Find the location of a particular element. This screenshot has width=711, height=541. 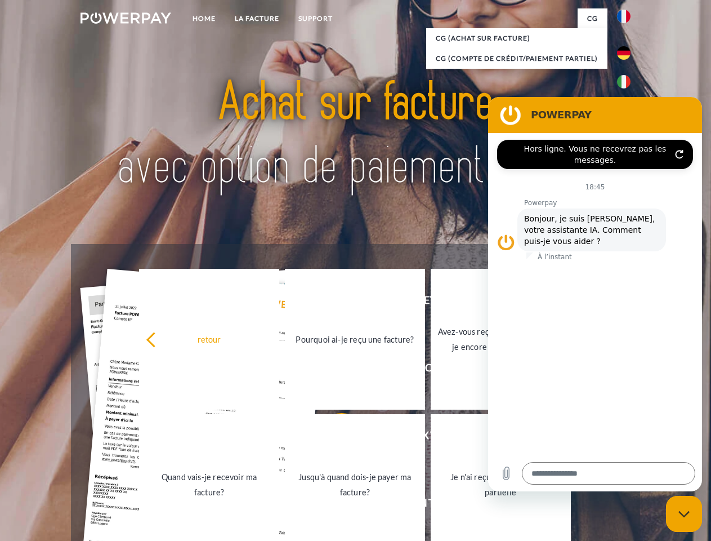

img: logo-powerpay-white.svg is located at coordinates (126, 18).